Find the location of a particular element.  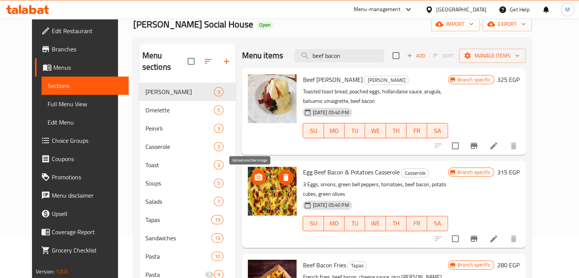

span: Peinirli is located at coordinates (180, 128).